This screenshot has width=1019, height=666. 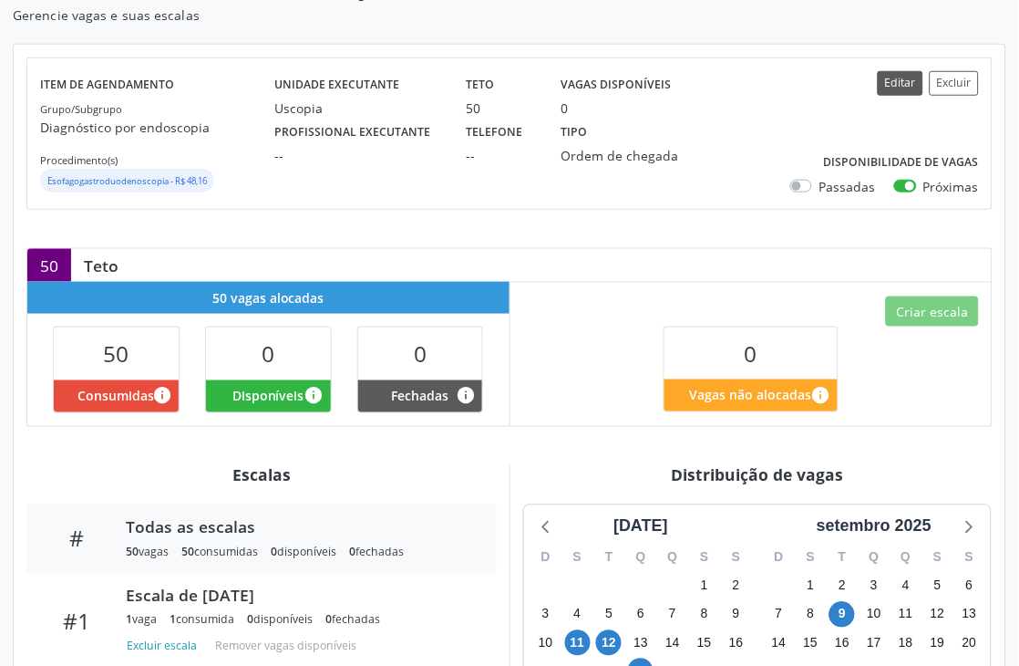 What do you see at coordinates (268, 297) in the screenshot?
I see `div: 50 vagas alocadas` at bounding box center [268, 297].